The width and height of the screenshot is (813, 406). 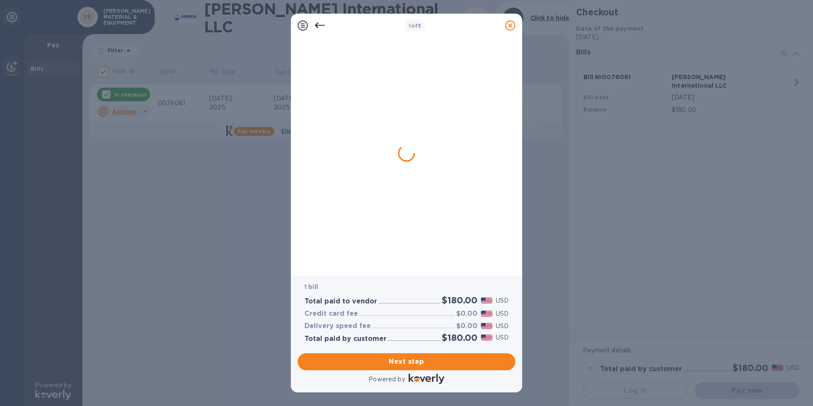 What do you see at coordinates (338, 326) in the screenshot?
I see `h3: Delivery speed fee` at bounding box center [338, 326].